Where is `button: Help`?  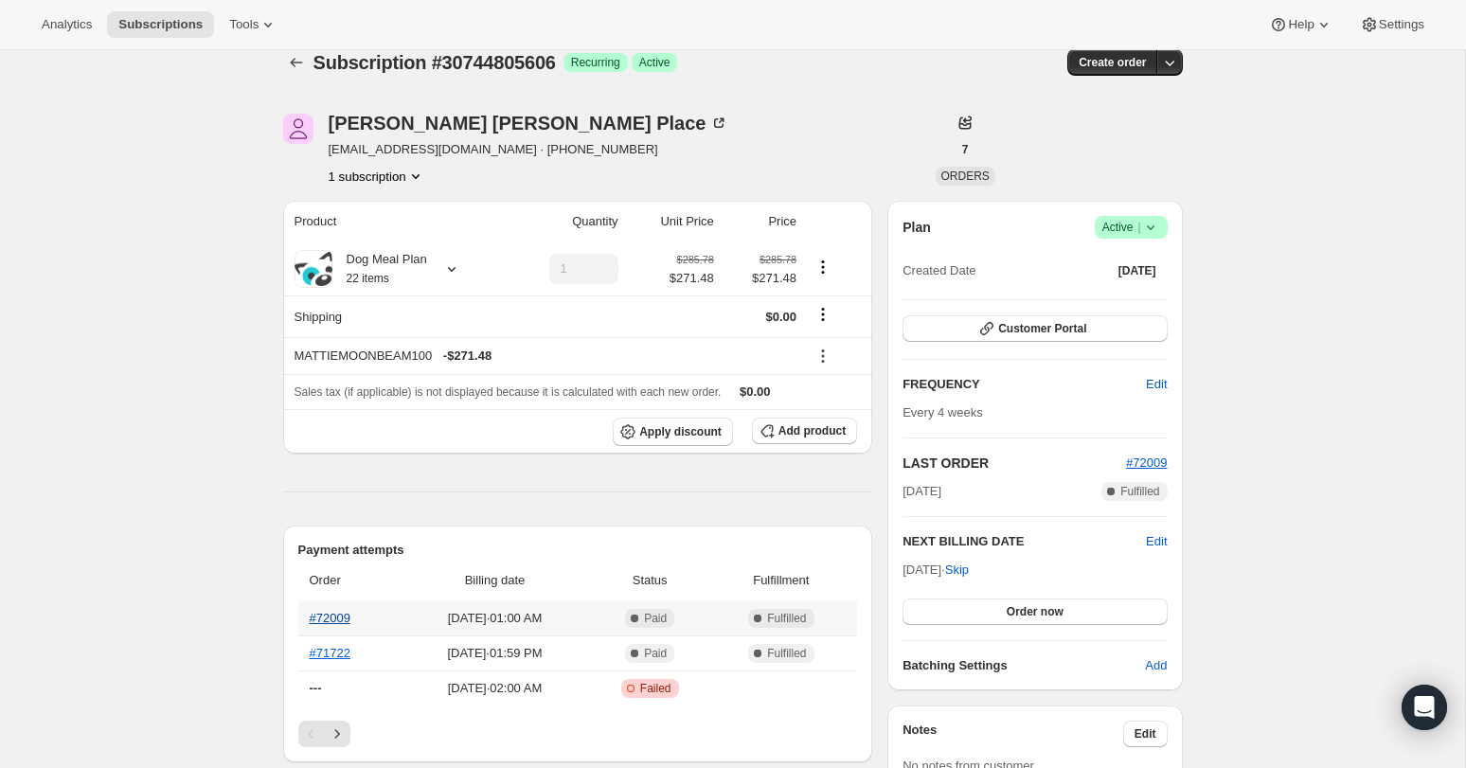 button: Help is located at coordinates (1300, 25).